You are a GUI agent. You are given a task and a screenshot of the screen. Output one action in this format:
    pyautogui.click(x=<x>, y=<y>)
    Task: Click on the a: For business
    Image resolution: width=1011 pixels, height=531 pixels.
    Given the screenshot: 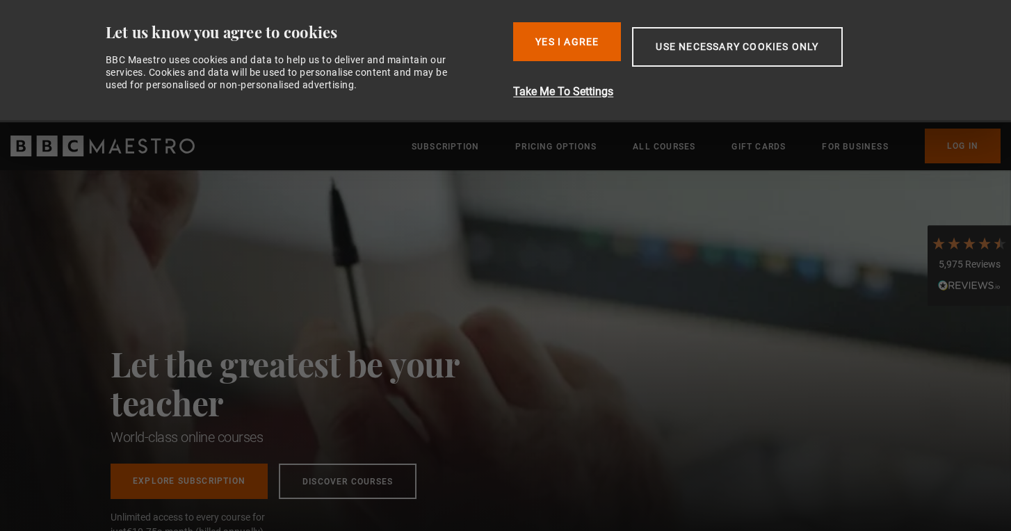 What is the action you would take?
    pyautogui.click(x=855, y=147)
    